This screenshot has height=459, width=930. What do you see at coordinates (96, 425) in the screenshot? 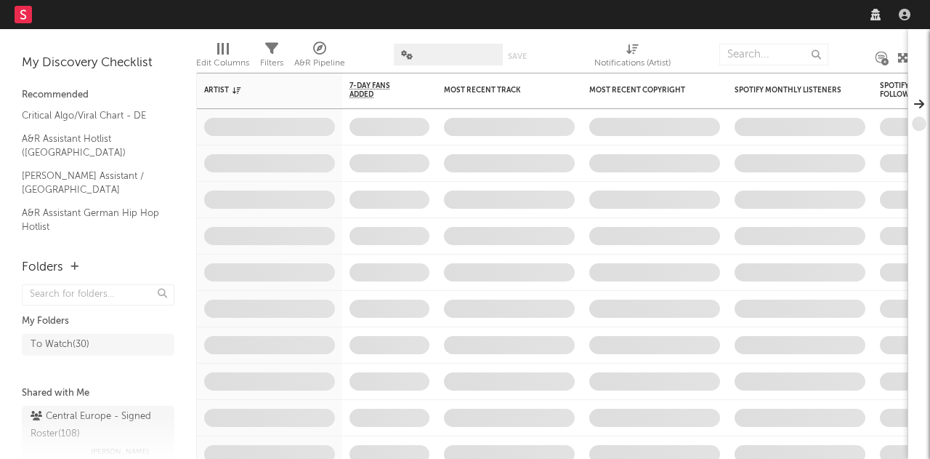
I see `div: Central Europe - Signed Roster ( 108 )` at bounding box center [96, 425].